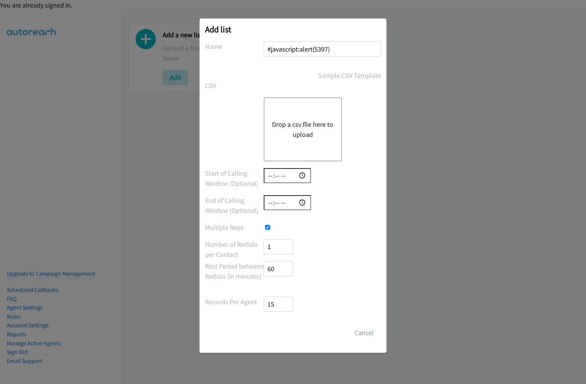 This screenshot has height=384, width=586. I want to click on h2: Add list, so click(293, 29).